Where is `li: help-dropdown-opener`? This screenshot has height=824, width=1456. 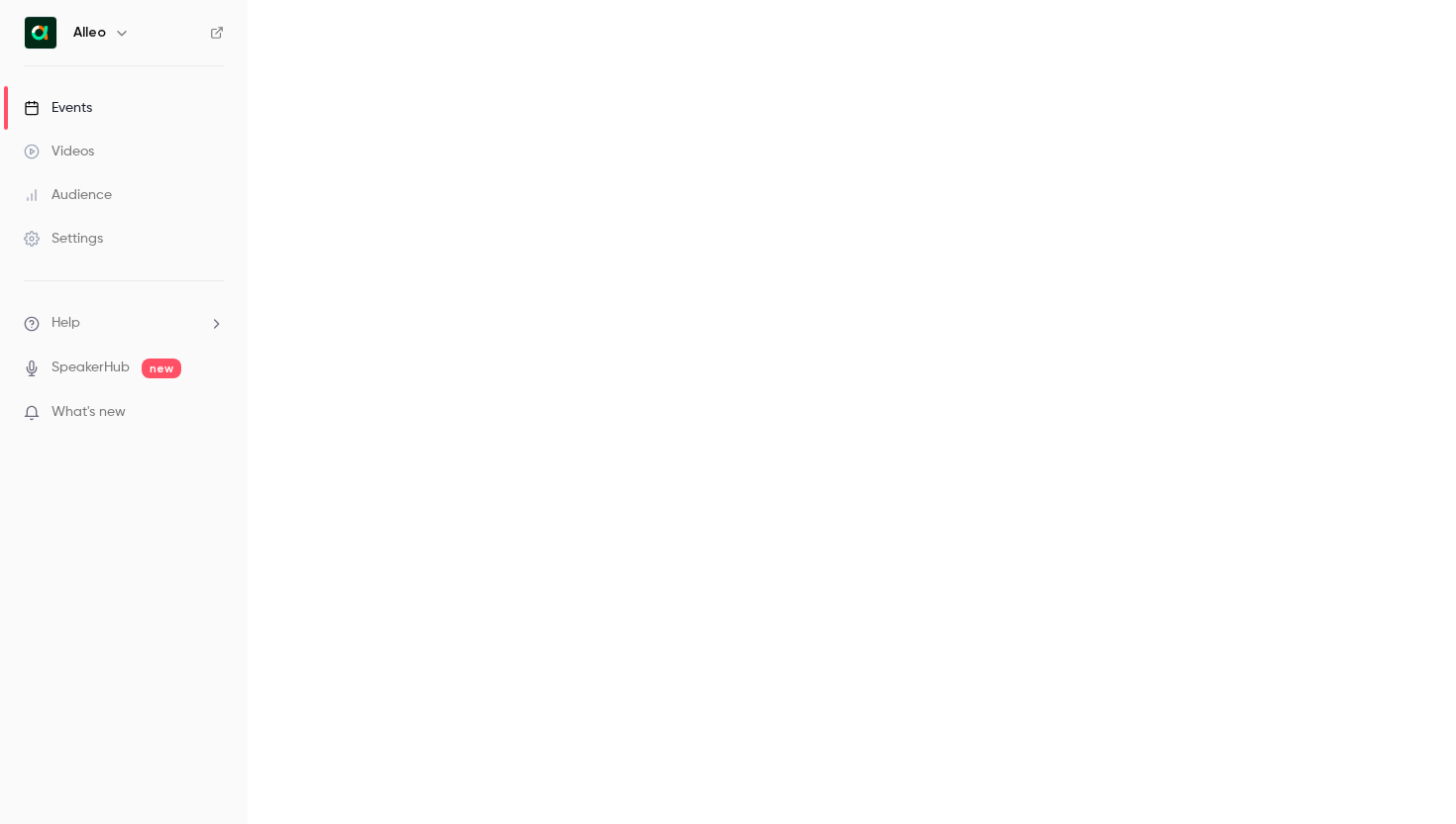 li: help-dropdown-opener is located at coordinates (124, 323).